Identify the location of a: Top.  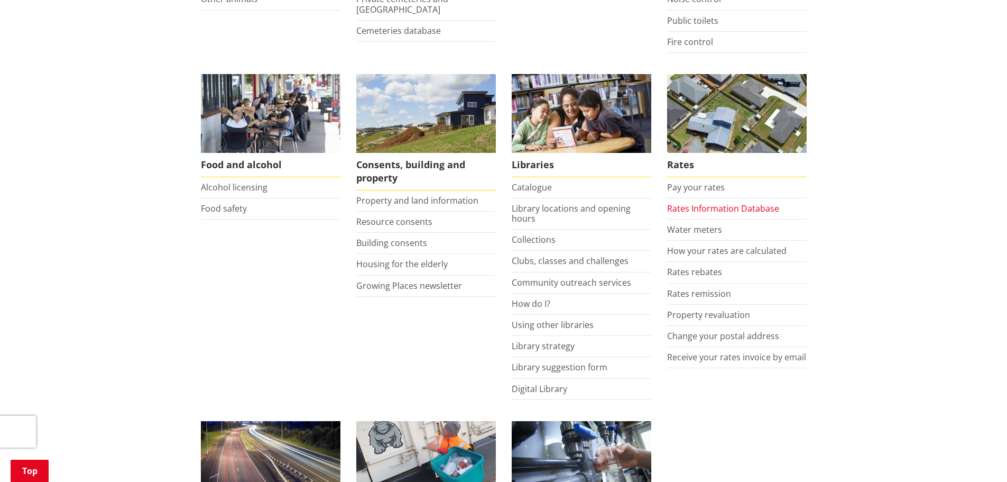
(30, 471).